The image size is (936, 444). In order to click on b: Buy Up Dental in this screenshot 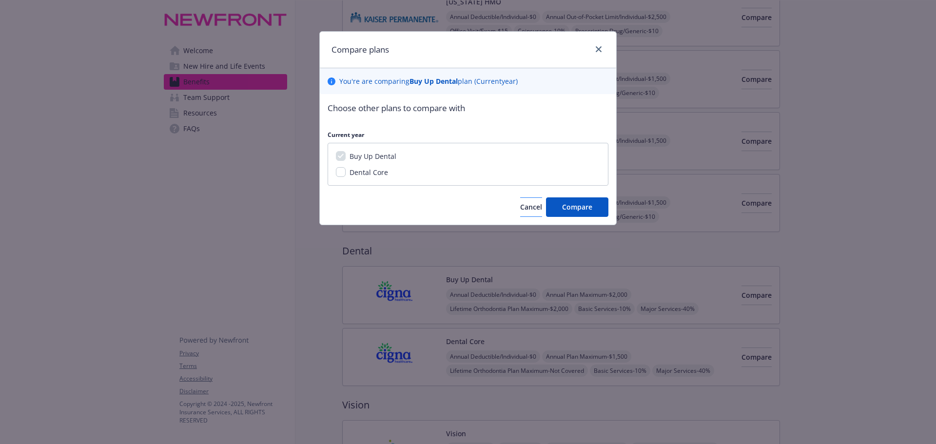, I will do `click(433, 81)`.